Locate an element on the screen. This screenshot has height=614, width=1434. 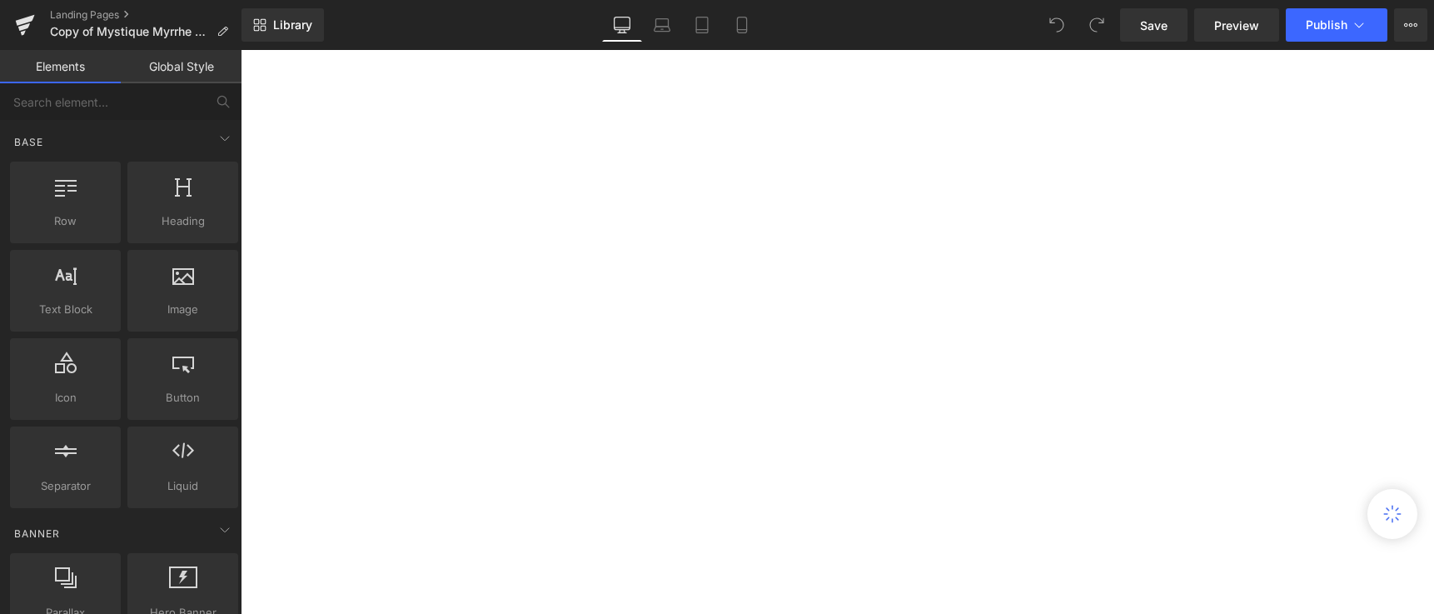
span: Copy of Mystique Myrrhe - Limited Edition V1 is located at coordinates (130, 32).